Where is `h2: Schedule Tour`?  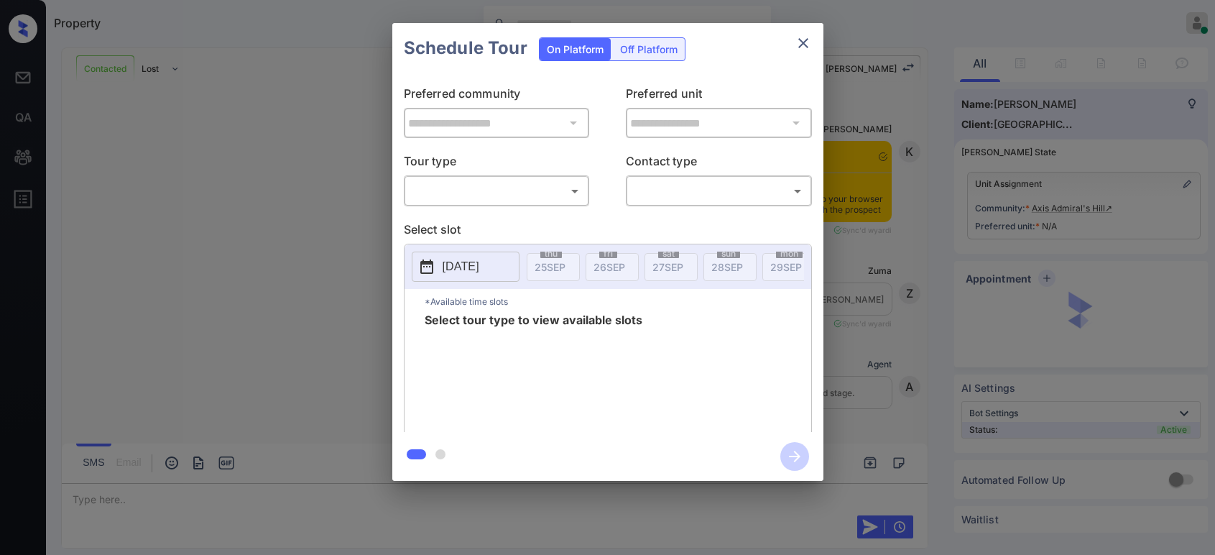
h2: Schedule Tour is located at coordinates (466, 48).